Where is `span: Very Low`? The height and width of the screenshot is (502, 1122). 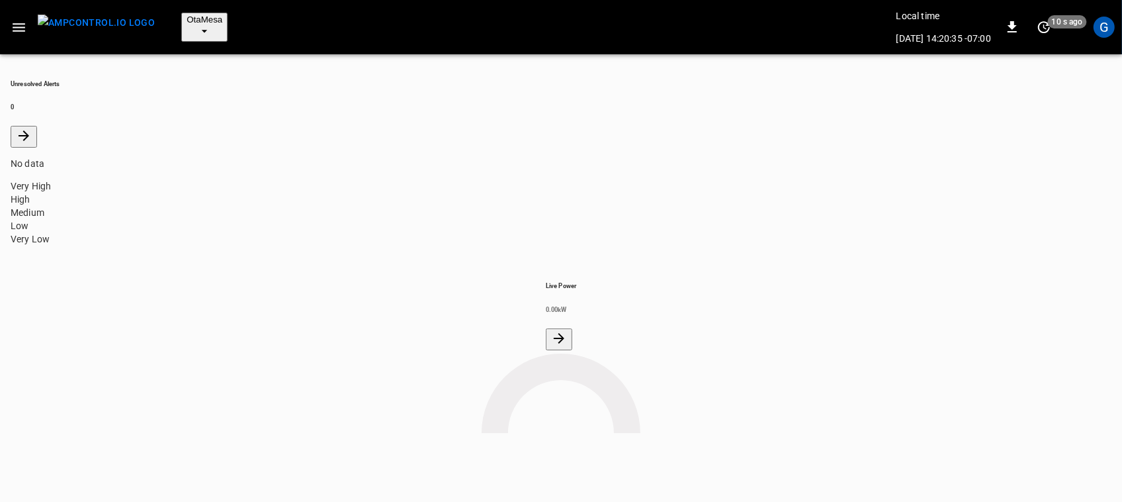 span: Very Low is located at coordinates (30, 239).